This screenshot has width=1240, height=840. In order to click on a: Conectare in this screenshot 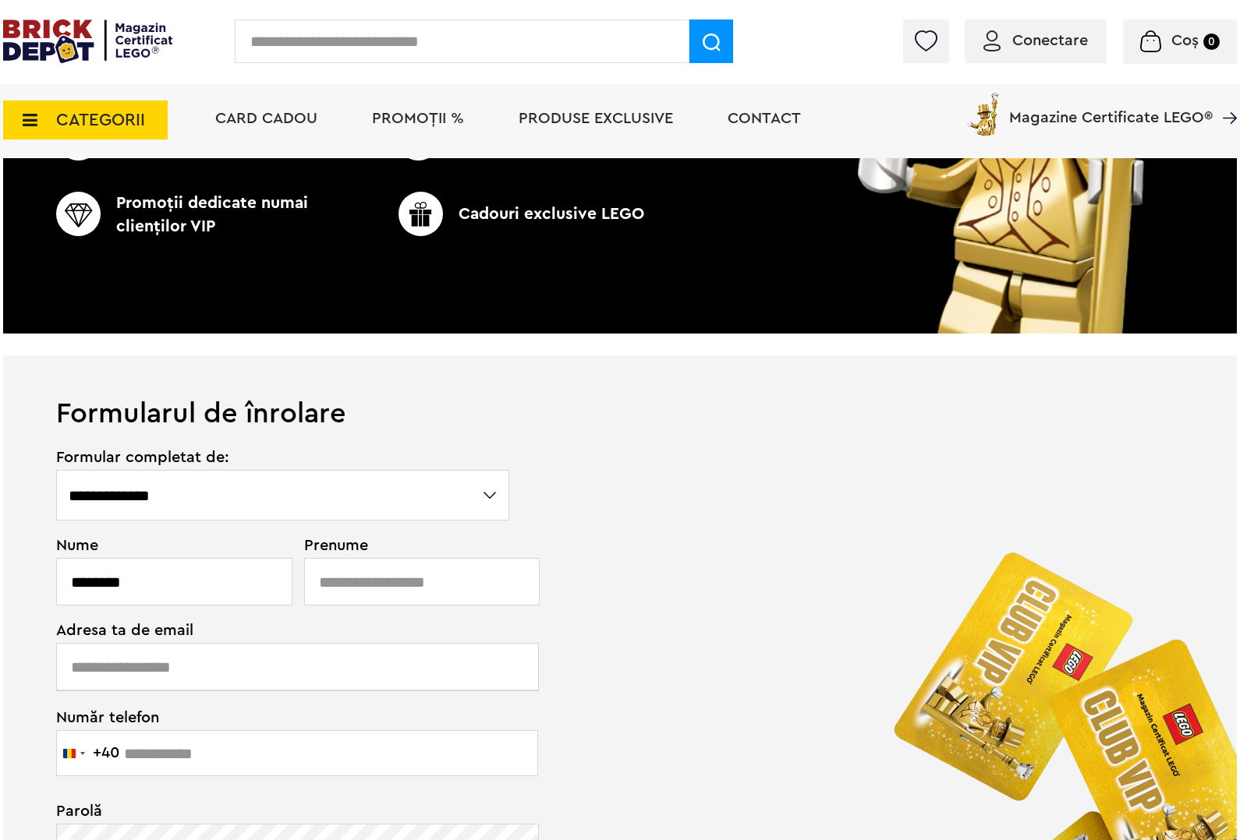, I will do `click(1035, 41)`.